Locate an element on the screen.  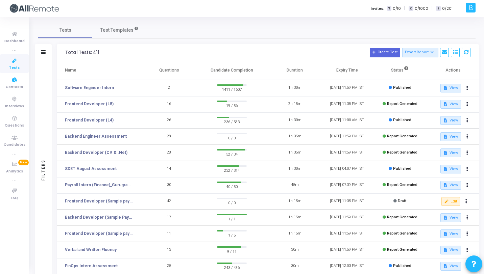
td: 30 is located at coordinates (169, 186).